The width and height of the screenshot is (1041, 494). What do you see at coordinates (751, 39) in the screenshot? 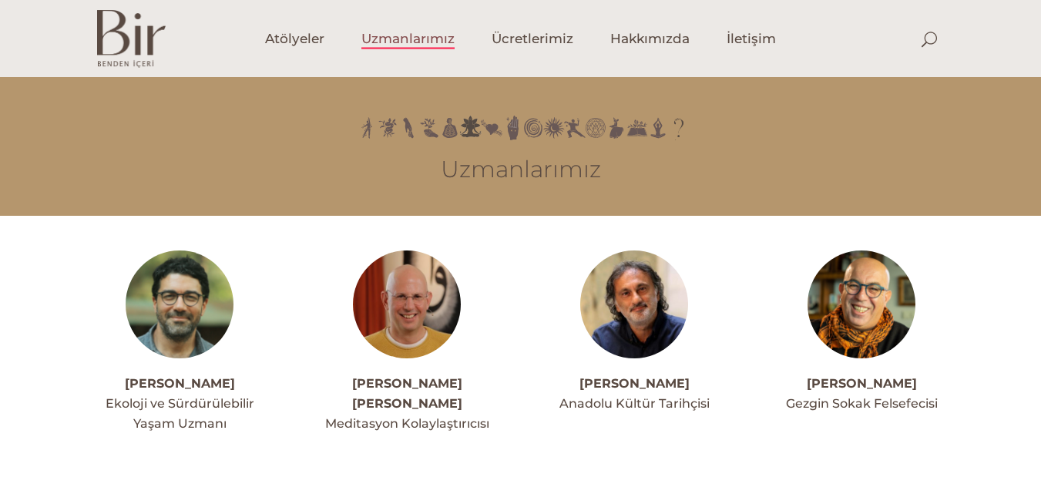
I see `span: İletişim` at bounding box center [751, 39].